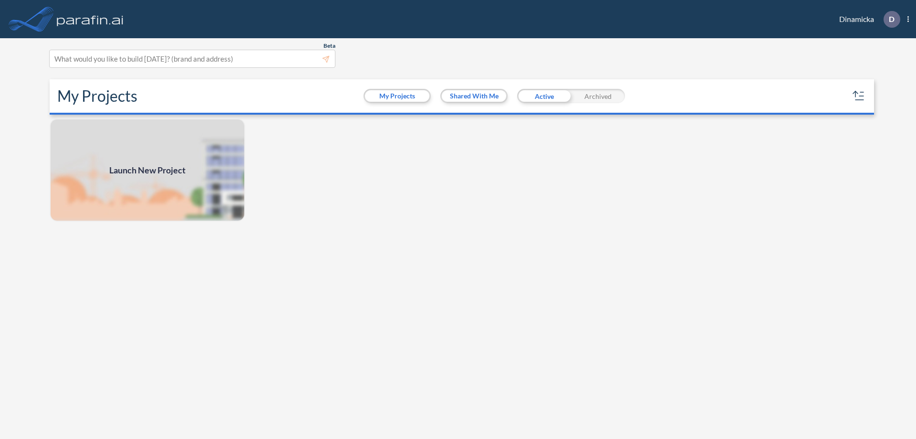  What do you see at coordinates (474, 96) in the screenshot?
I see `button: Shared With Me` at bounding box center [474, 96].